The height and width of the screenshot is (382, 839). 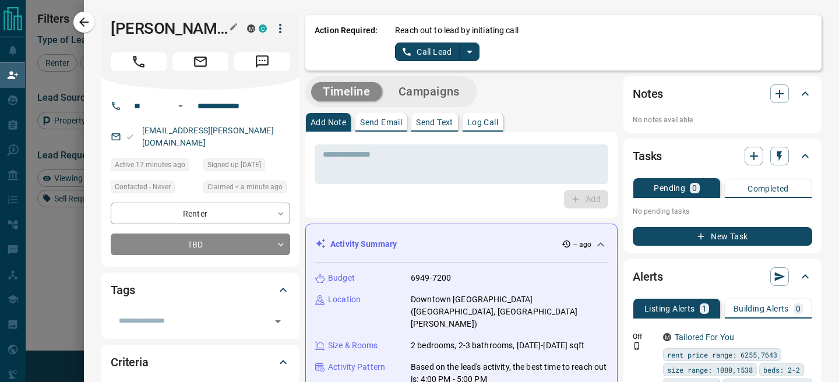 What do you see at coordinates (722, 355) in the screenshot?
I see `span: rent price range: 6255,7643` at bounding box center [722, 355].